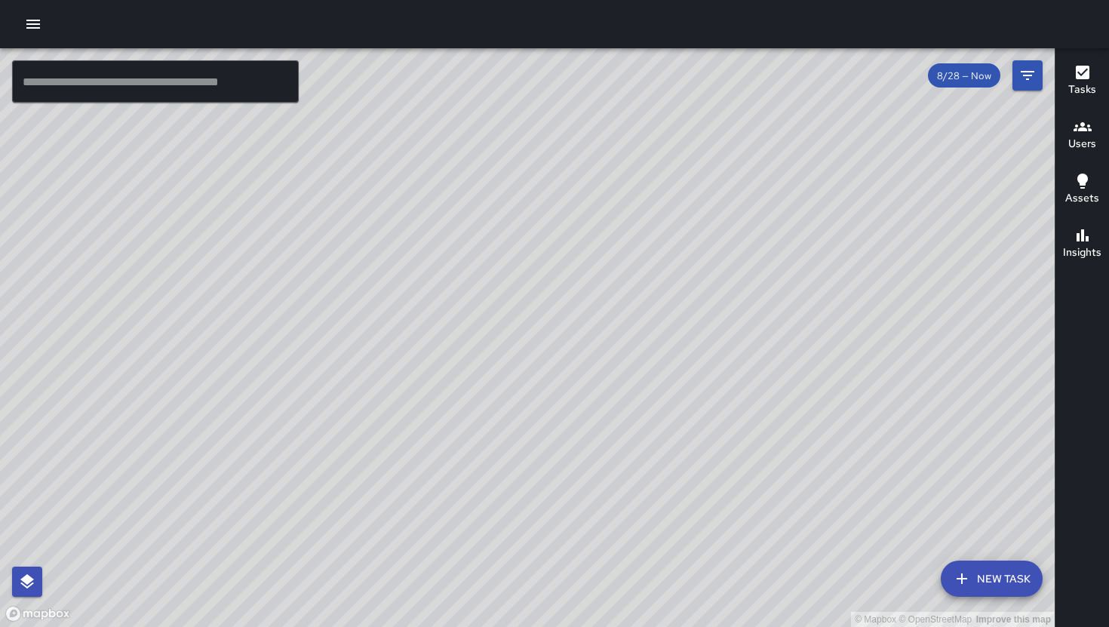  Describe the element at coordinates (964, 75) in the screenshot. I see `span: 8/28 — Now` at that location.